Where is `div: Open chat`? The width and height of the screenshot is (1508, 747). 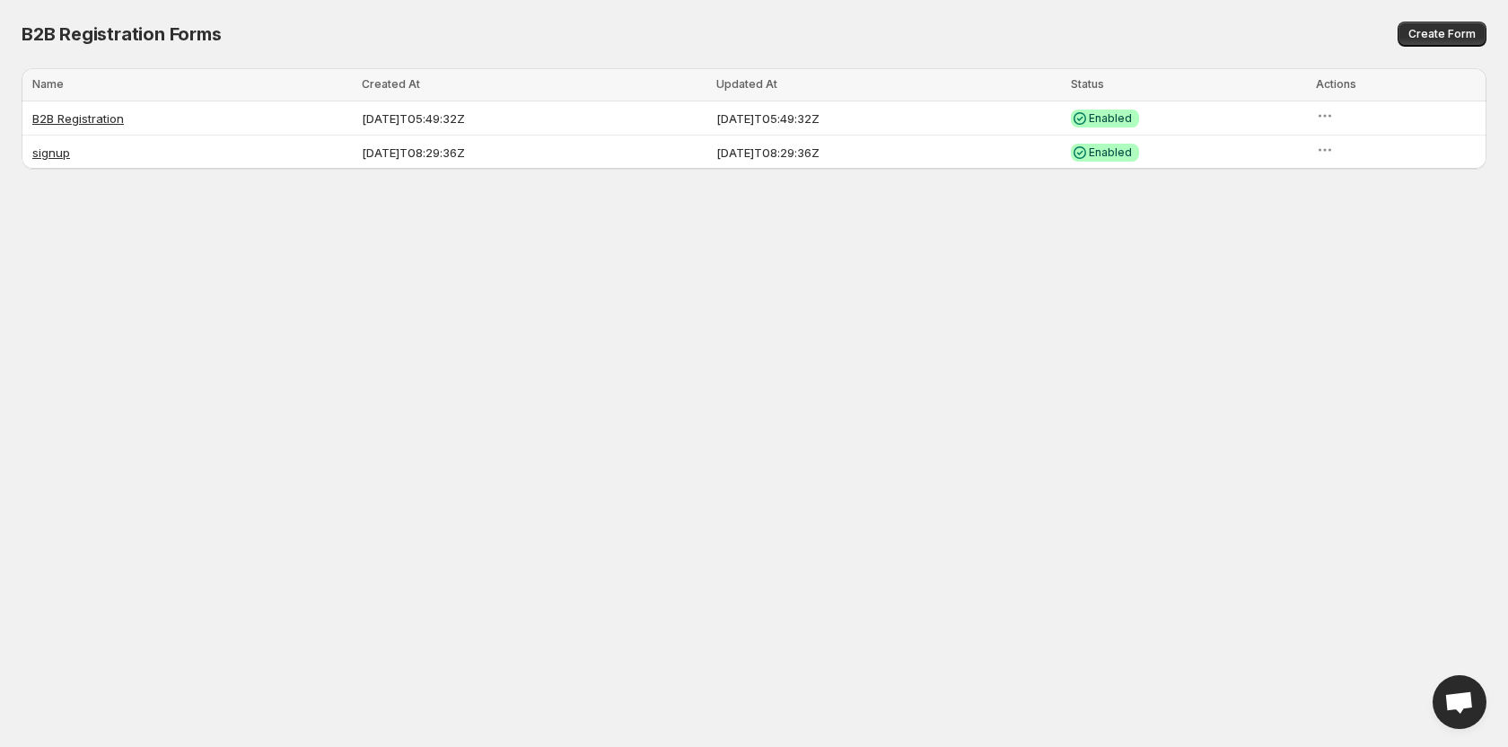 div: Open chat is located at coordinates (1460, 702).